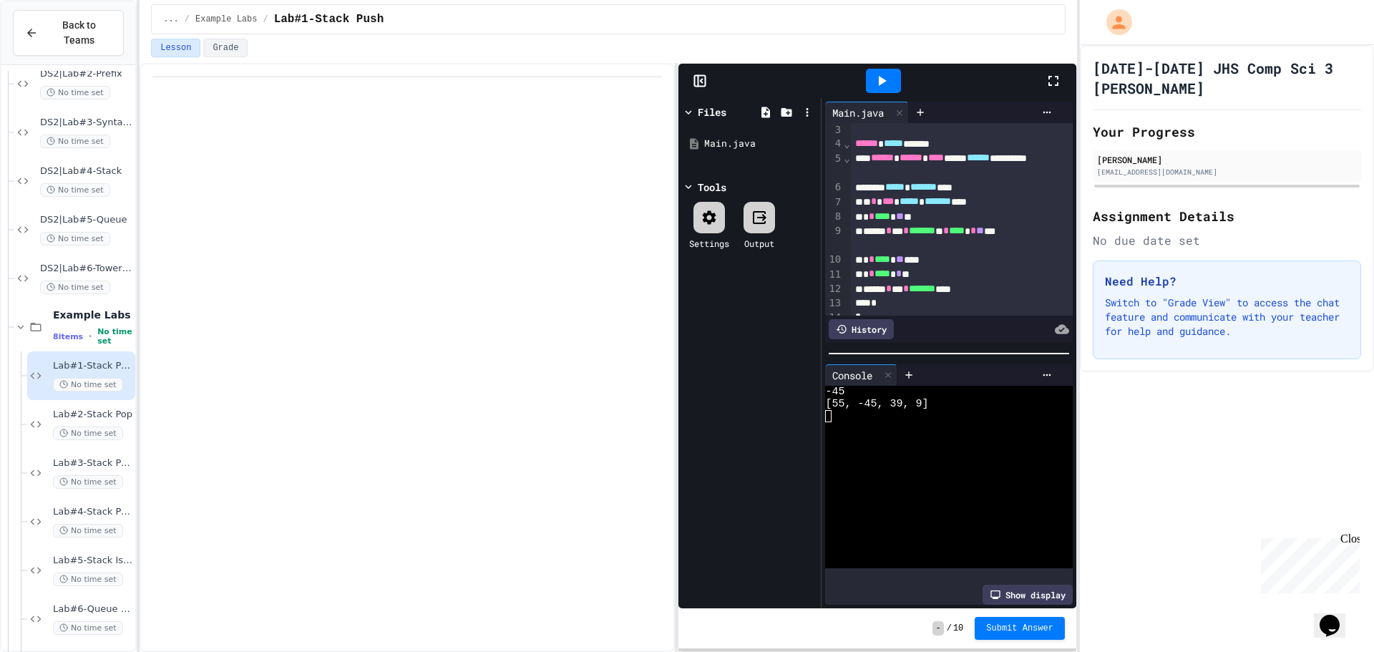 The height and width of the screenshot is (652, 1374). What do you see at coordinates (175, 48) in the screenshot?
I see `button: Lesson` at bounding box center [175, 48].